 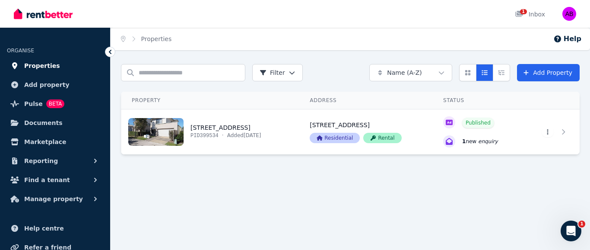 I want to click on span: Documents, so click(x=43, y=123).